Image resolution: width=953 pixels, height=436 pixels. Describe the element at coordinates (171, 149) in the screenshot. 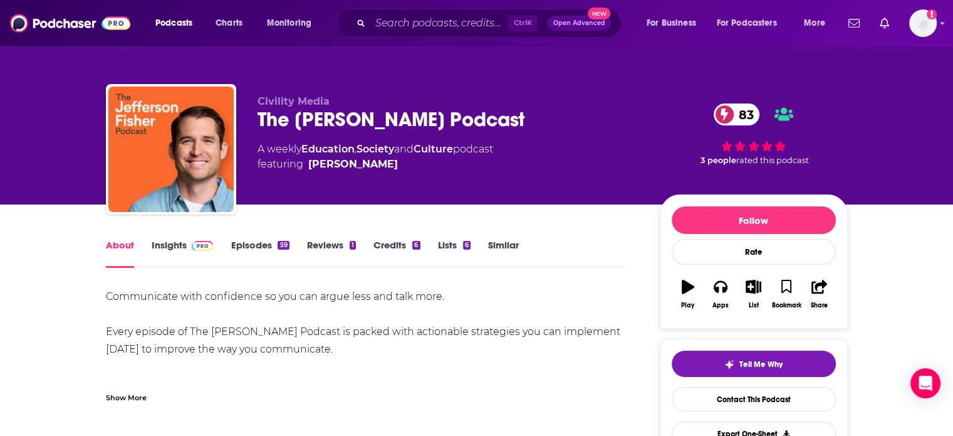

I see `a: The Jefferson Fisher Podcast` at that location.